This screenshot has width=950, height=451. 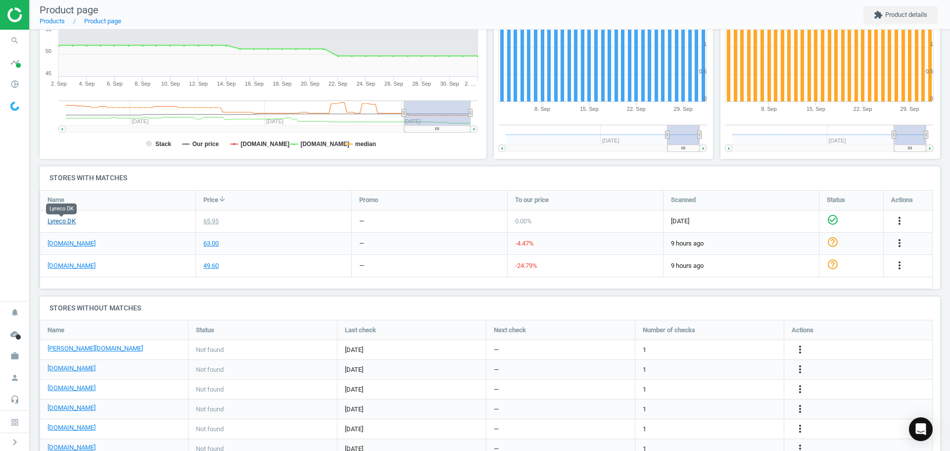 I want to click on tspan: 18. Sep, so click(x=282, y=84).